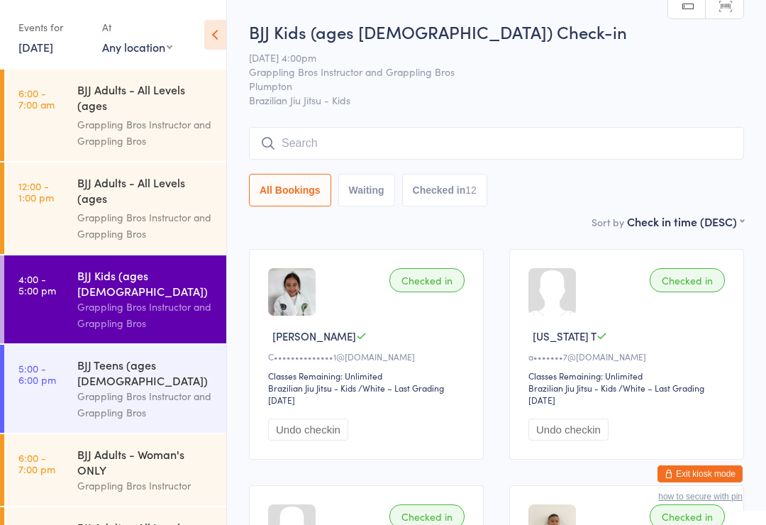 This screenshot has height=525, width=766. What do you see at coordinates (36, 99) in the screenshot?
I see `time: 6:00 - 7:00 am` at bounding box center [36, 99].